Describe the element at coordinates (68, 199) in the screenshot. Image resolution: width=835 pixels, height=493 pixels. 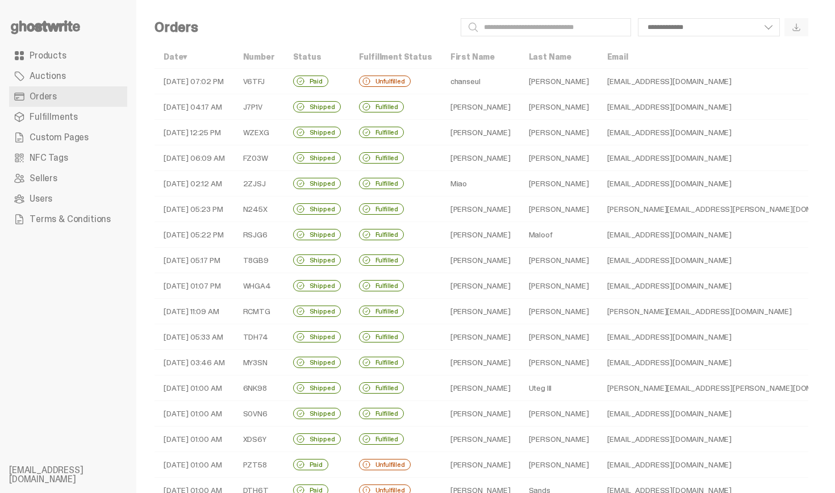
I see `a: Users` at that location.